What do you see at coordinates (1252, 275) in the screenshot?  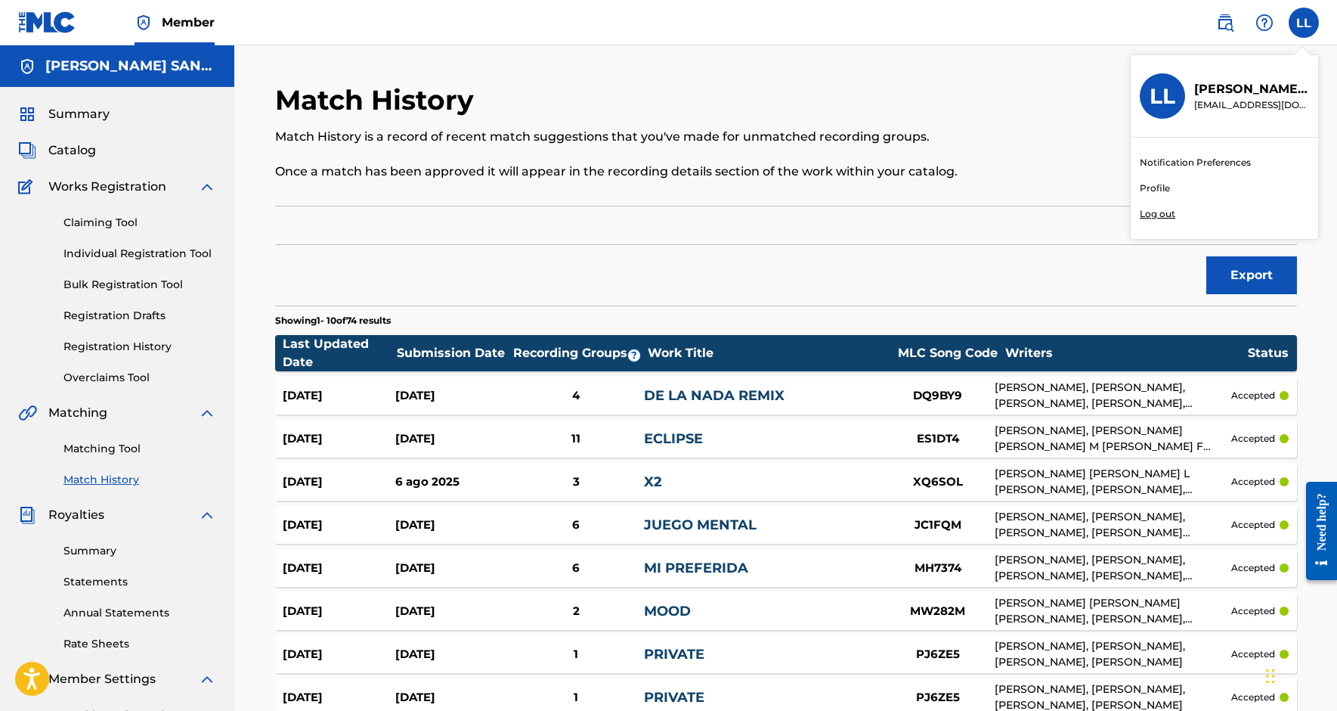 I see `button: Export` at bounding box center [1252, 275].